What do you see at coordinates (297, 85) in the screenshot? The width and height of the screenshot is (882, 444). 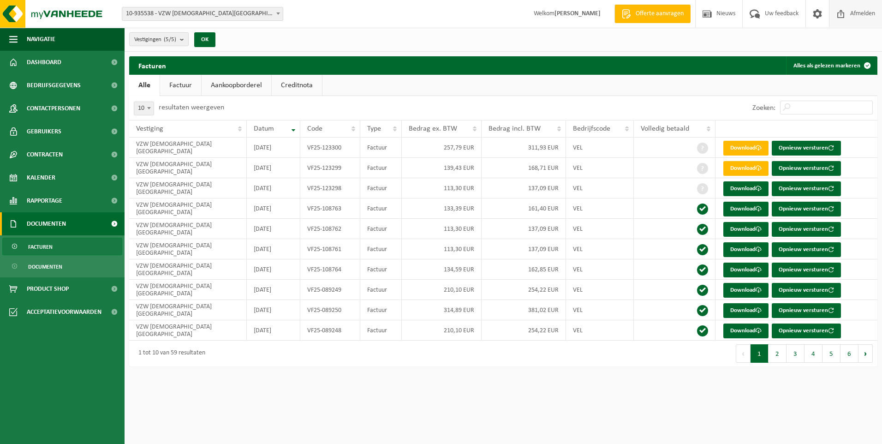 I see `a: Creditnota` at bounding box center [297, 85].